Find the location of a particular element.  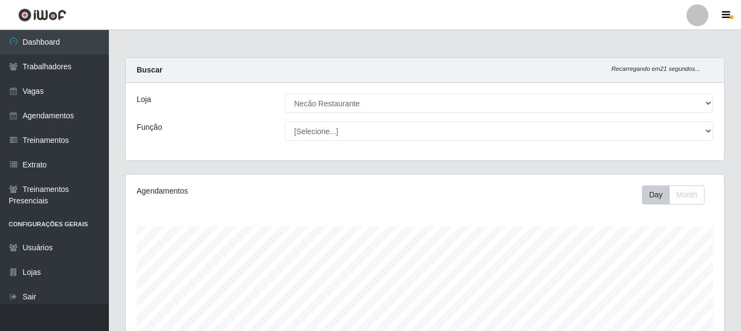

img: CoreUI Logo is located at coordinates (42, 15).